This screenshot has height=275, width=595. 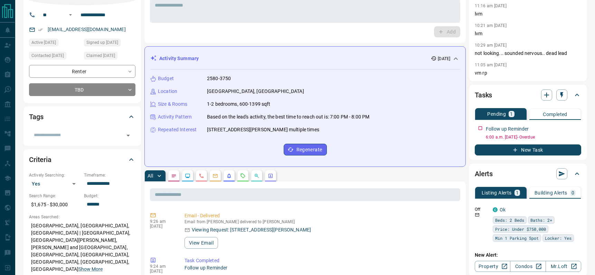 I want to click on p: Budget, so click(x=166, y=78).